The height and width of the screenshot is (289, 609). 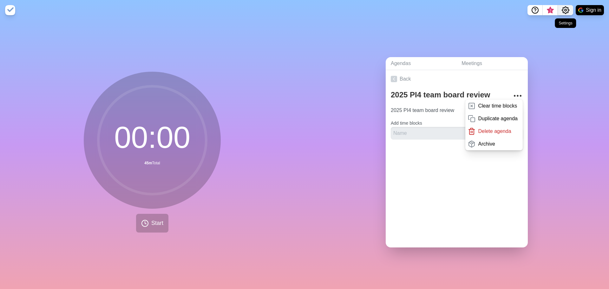 I want to click on p: Delete agenda, so click(x=494, y=131).